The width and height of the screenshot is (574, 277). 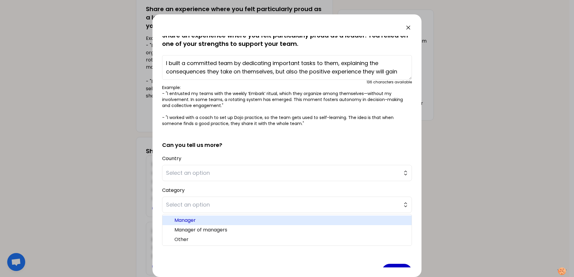 What do you see at coordinates (172, 159) in the screenshot?
I see `label: Country` at bounding box center [172, 159].